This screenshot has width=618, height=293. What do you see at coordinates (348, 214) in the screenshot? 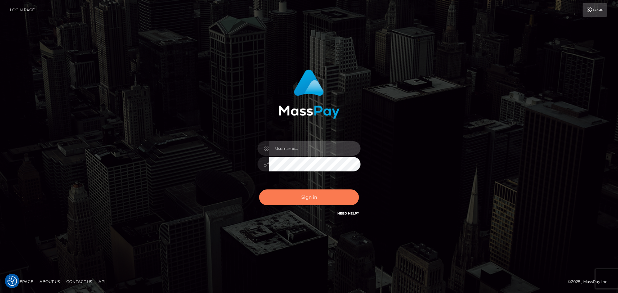
I see `a: Need Help?` at bounding box center [348, 214].